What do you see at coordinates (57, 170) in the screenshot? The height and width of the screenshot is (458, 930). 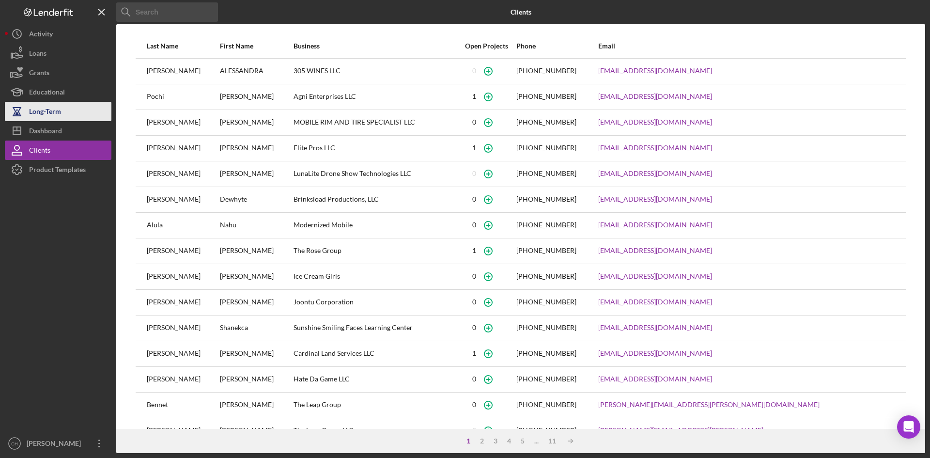 I see `div: Product Templates` at bounding box center [57, 170].